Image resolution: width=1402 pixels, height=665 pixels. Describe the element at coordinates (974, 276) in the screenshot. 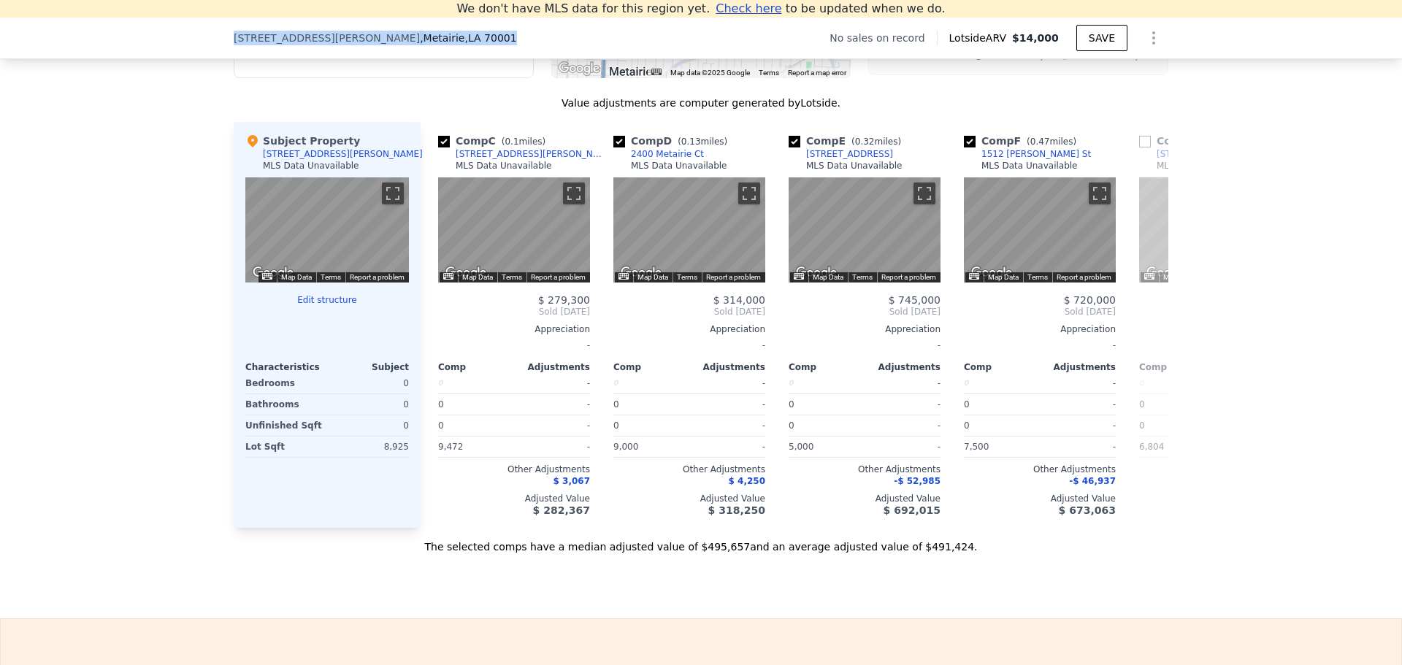

I see `button: Keyboard shortcuts` at that location.